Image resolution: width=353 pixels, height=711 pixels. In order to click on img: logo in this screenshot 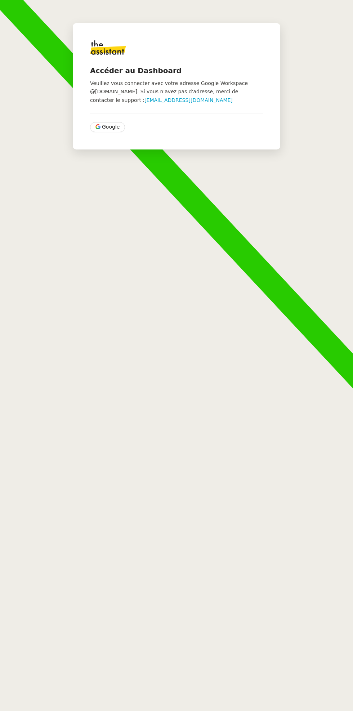, I will do `click(108, 48)`.